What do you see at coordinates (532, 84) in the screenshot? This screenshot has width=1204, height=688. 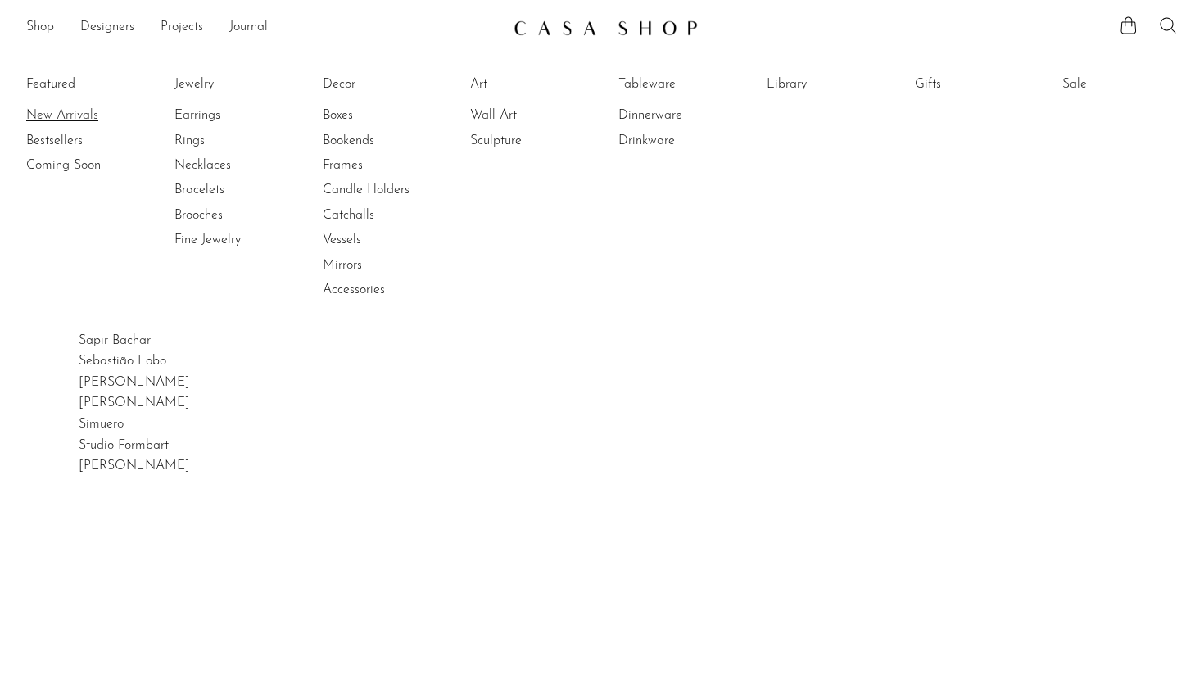 I see `a: Art` at bounding box center [532, 84].